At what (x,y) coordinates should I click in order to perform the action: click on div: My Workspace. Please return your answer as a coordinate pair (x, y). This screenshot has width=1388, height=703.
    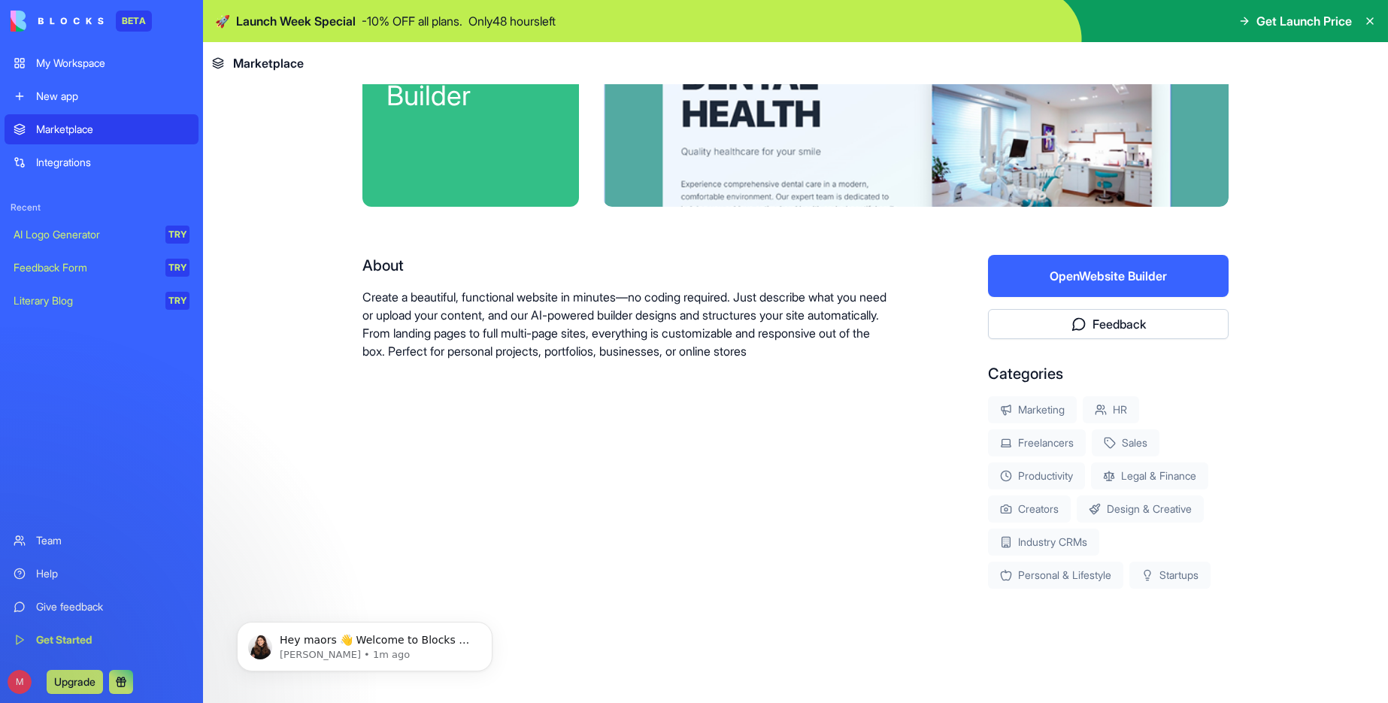
    Looking at the image, I should click on (113, 63).